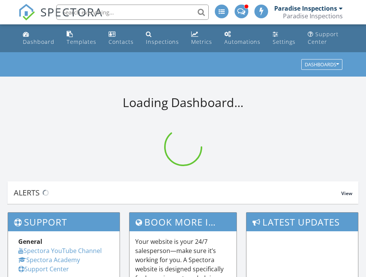 Image resolution: width=366 pixels, height=277 pixels. Describe the element at coordinates (61, 18) in the screenshot. I see `a: SPECTORA` at that location.